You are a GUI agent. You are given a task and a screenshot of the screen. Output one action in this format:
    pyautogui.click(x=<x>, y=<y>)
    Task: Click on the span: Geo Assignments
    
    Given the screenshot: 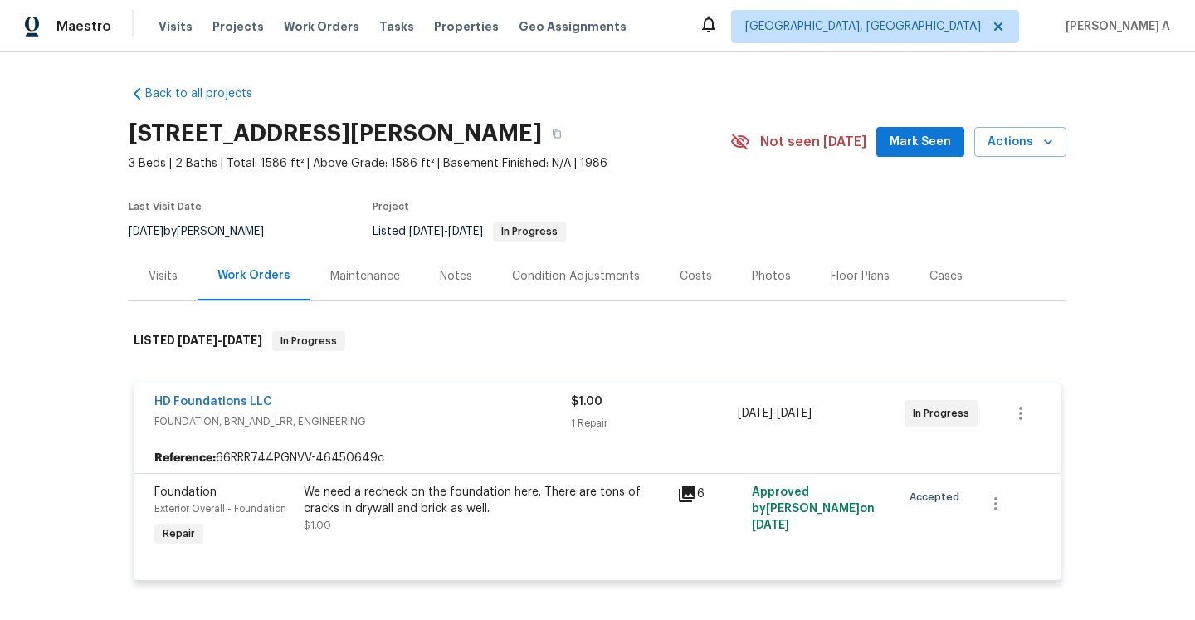 What is the action you would take?
    pyautogui.click(x=573, y=27)
    